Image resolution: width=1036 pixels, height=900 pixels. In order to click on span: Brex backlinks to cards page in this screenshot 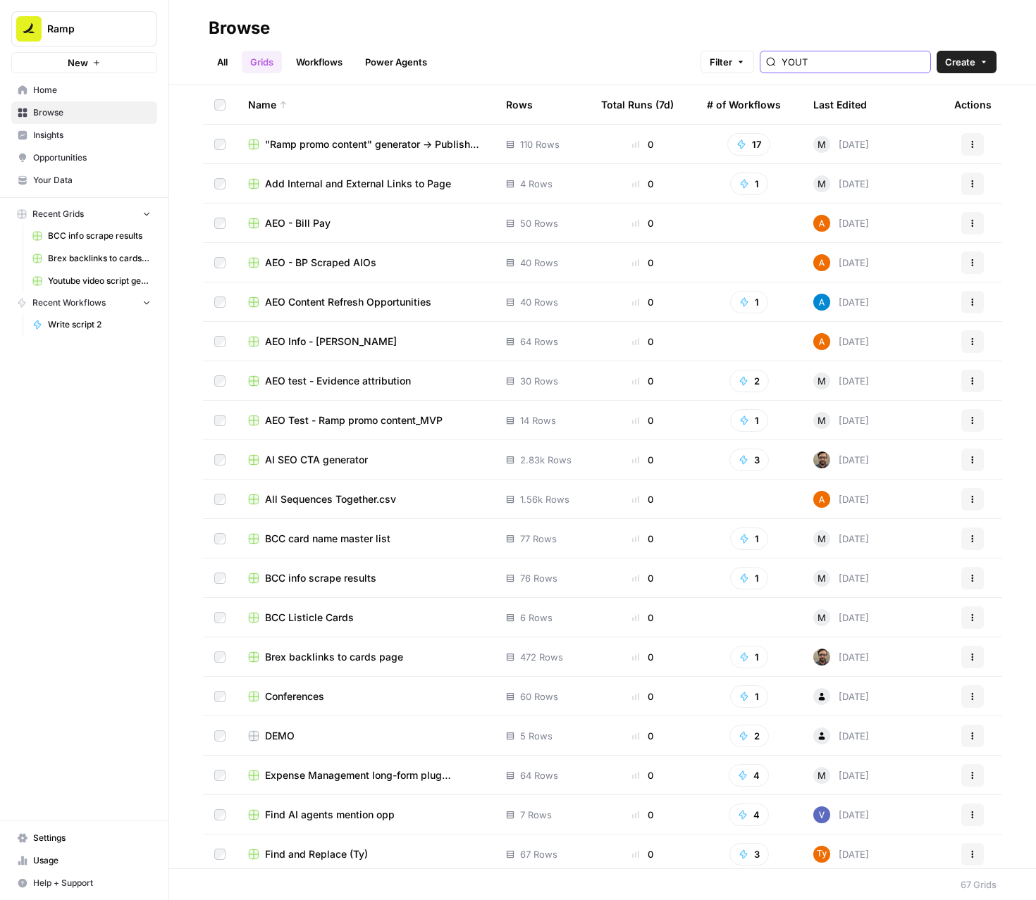, I will do `click(99, 259)`.